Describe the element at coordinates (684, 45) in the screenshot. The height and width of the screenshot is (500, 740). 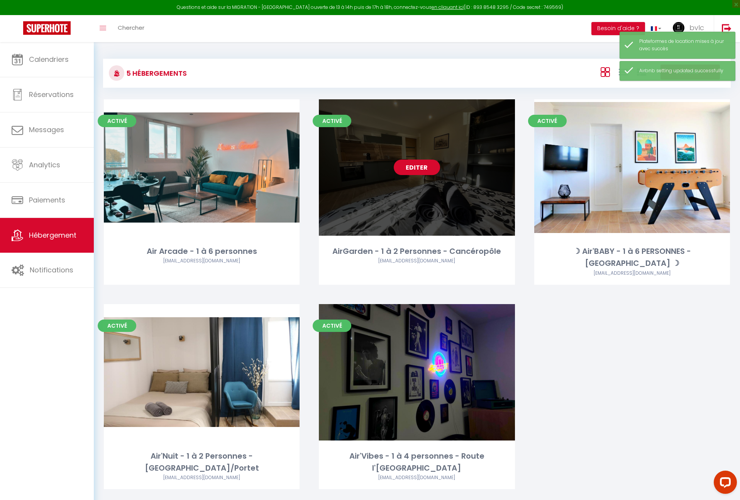
I see `div: Plateformes de location mises à jour avec succès` at that location.